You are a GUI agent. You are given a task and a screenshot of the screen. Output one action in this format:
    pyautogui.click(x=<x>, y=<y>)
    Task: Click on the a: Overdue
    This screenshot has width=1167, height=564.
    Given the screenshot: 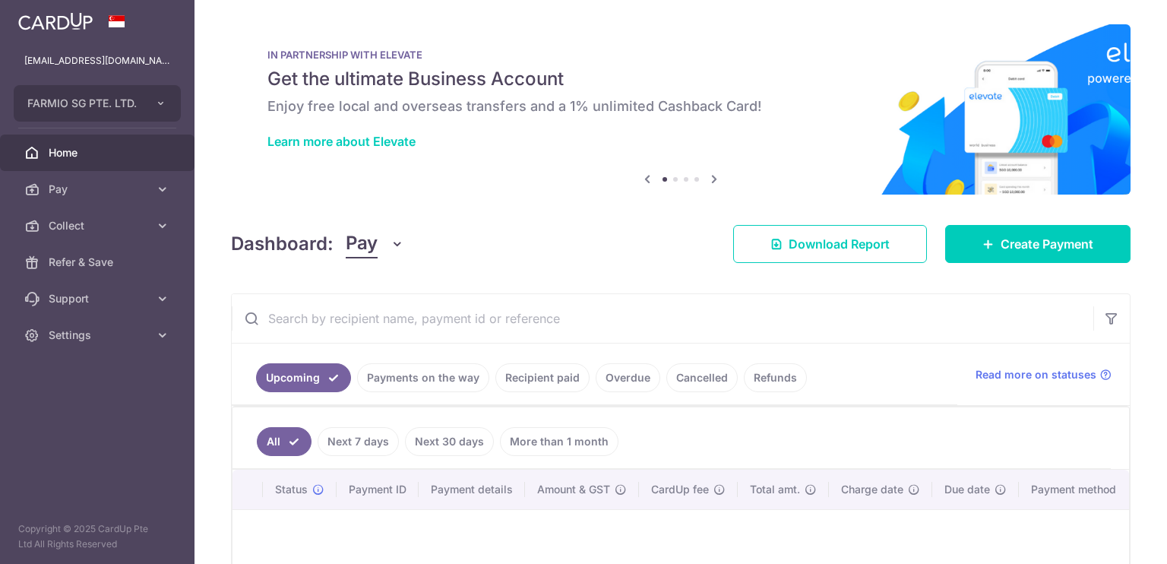 What is the action you would take?
    pyautogui.click(x=628, y=378)
    